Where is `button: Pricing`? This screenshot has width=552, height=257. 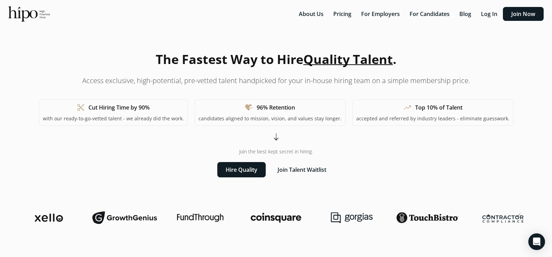
button: Pricing is located at coordinates (342, 14).